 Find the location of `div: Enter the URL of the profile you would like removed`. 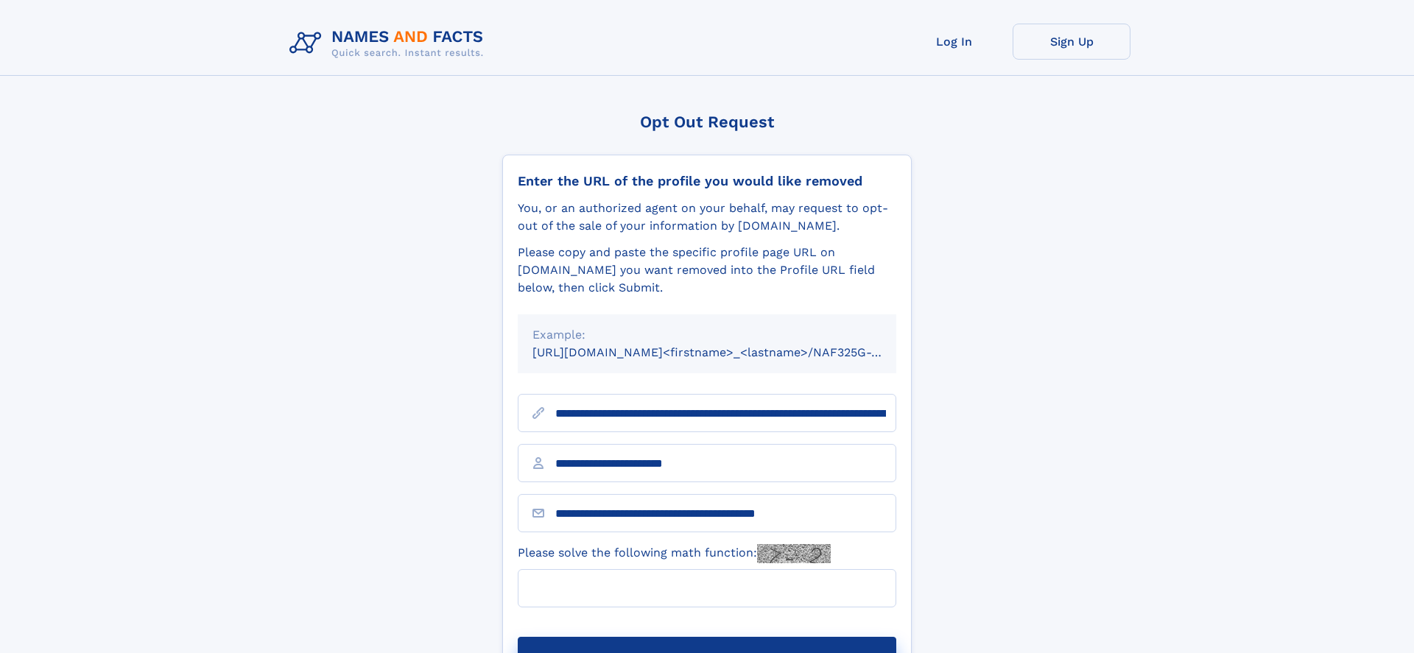

div: Enter the URL of the profile you would like removed is located at coordinates (707, 181).